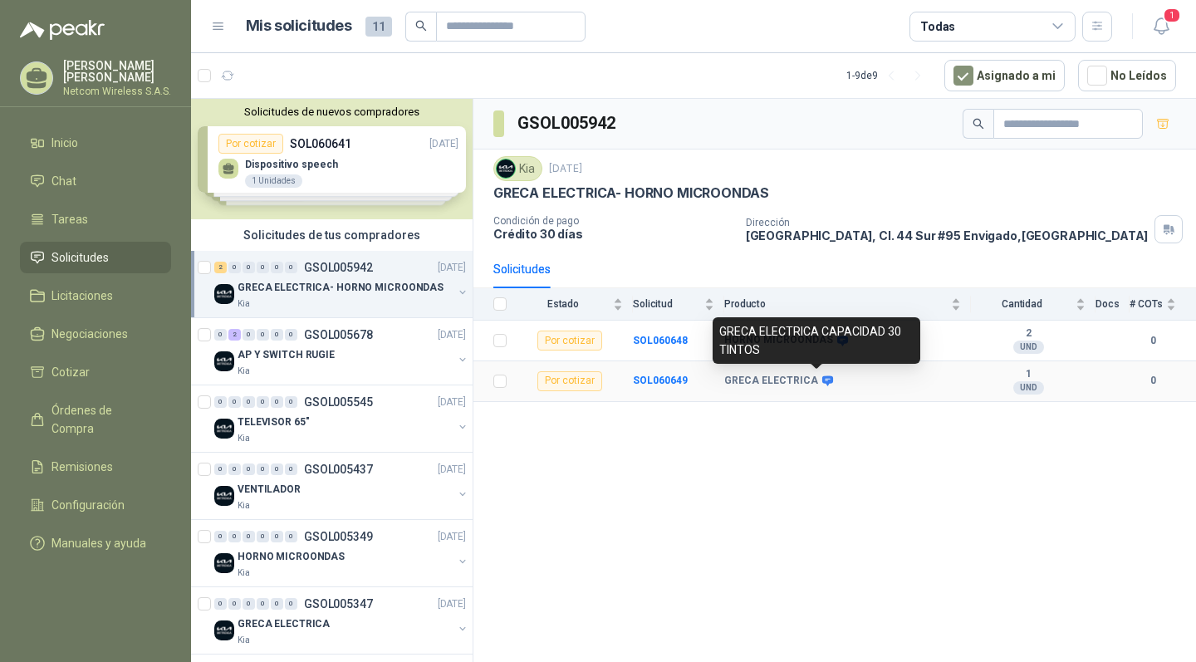 This screenshot has height=662, width=1196. Describe the element at coordinates (96, 334) in the screenshot. I see `a: Negociaciones` at that location.